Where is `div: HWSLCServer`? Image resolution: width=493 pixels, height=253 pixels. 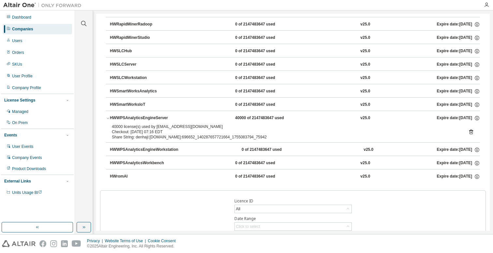
div: HWSLCServer is located at coordinates (139, 65).